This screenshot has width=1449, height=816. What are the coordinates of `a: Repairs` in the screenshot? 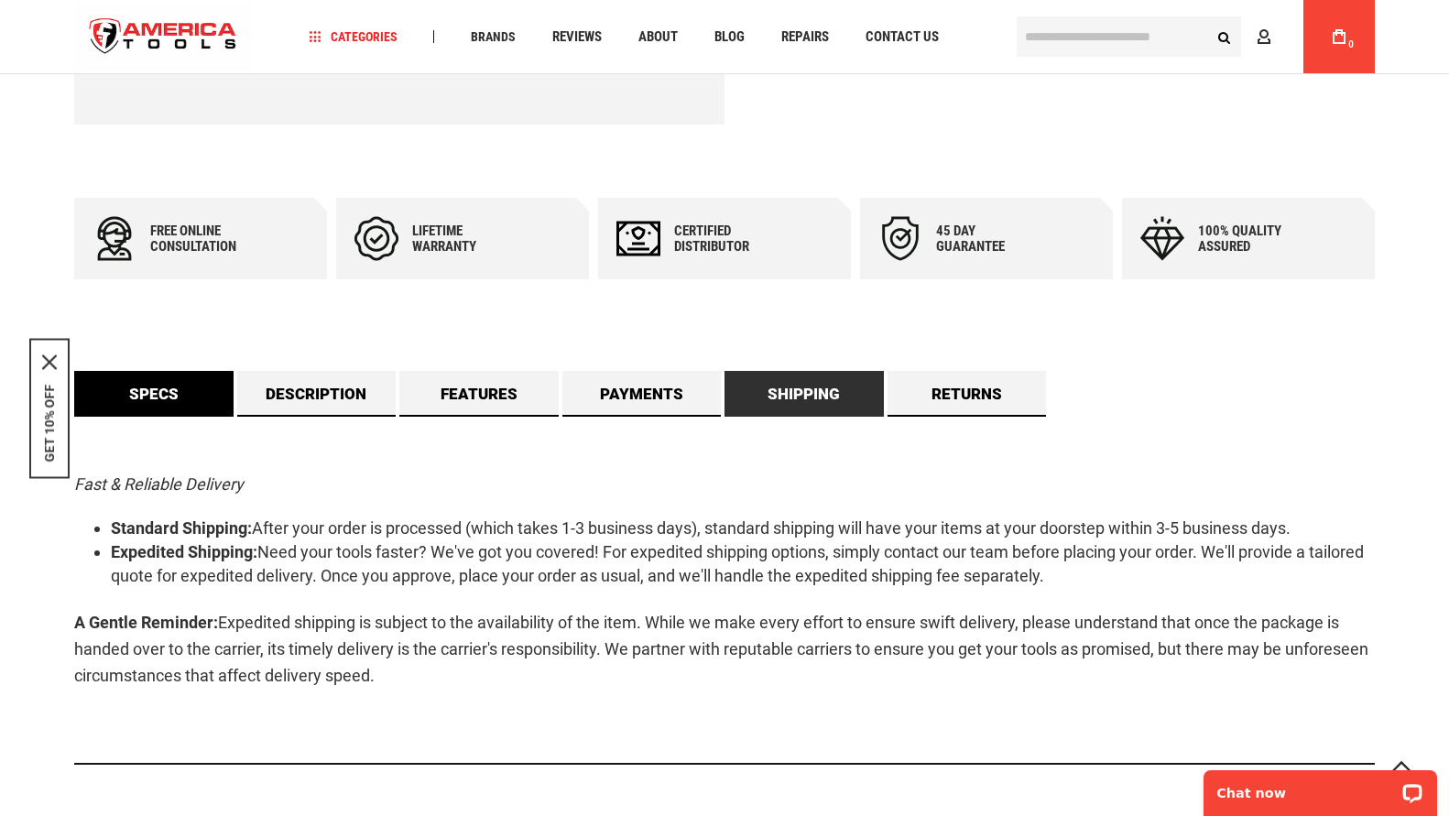 It's located at (805, 37).